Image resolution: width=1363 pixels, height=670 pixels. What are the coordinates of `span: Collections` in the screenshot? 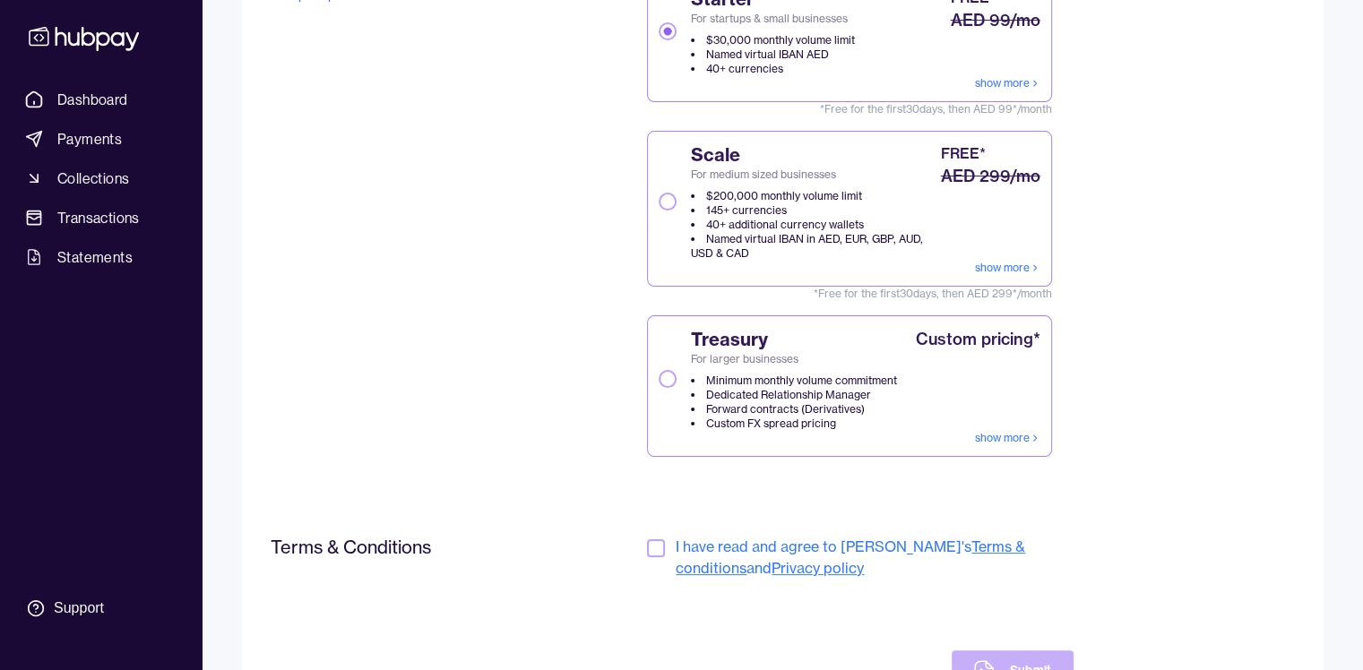 It's located at (93, 178).